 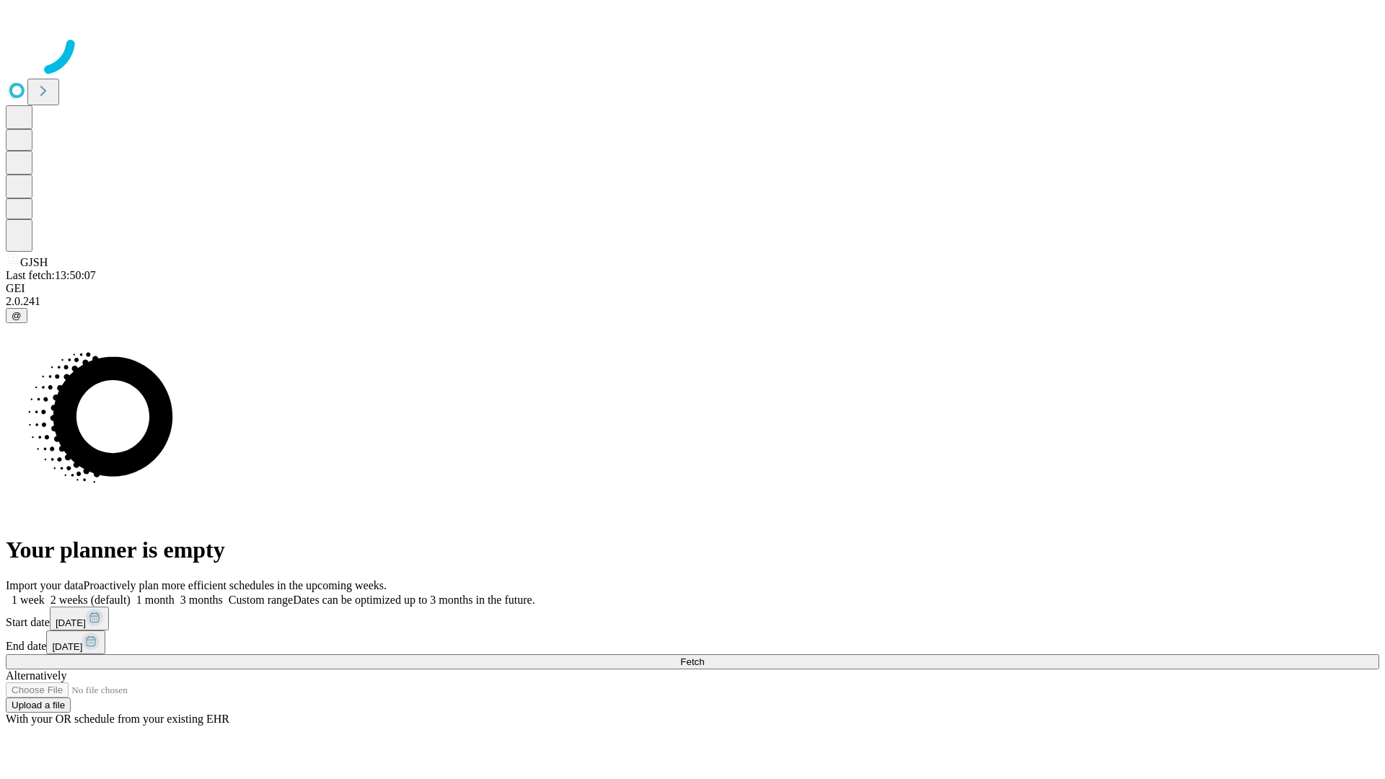 What do you see at coordinates (413, 599) in the screenshot?
I see `span: Dates can be optimized up to 3 months in the future.` at bounding box center [413, 599].